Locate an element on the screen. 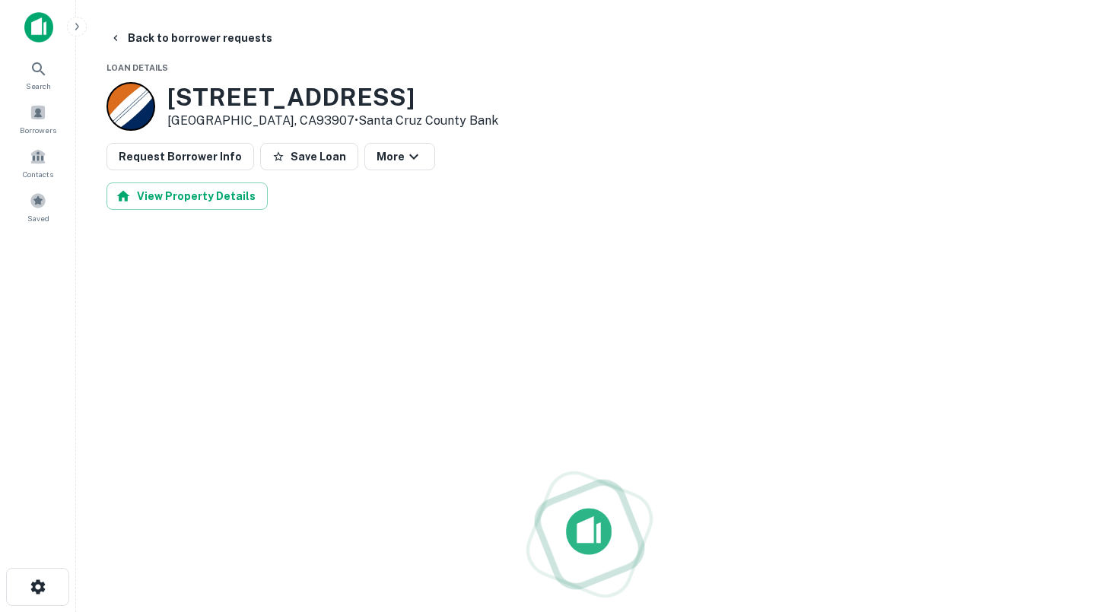  span: Saved is located at coordinates (38, 218).